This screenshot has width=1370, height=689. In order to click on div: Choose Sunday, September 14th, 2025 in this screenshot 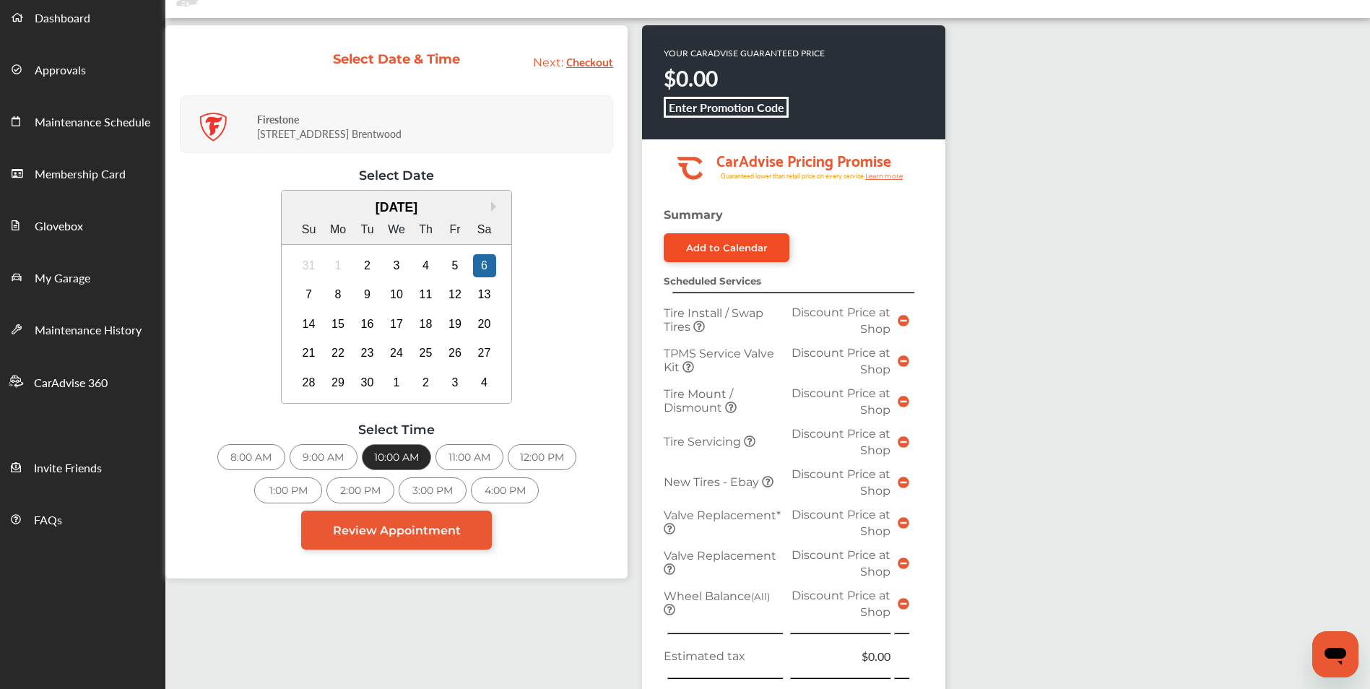, I will do `click(309, 324)`.